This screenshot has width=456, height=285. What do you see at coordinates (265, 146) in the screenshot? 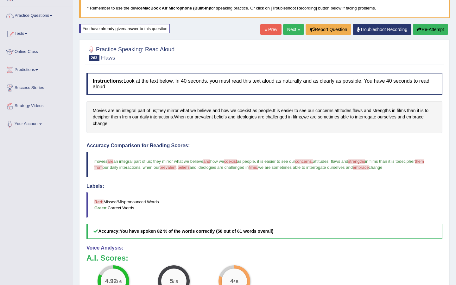
I see `h4: Accuracy Comparison for Reading Scores:` at bounding box center [265, 146].